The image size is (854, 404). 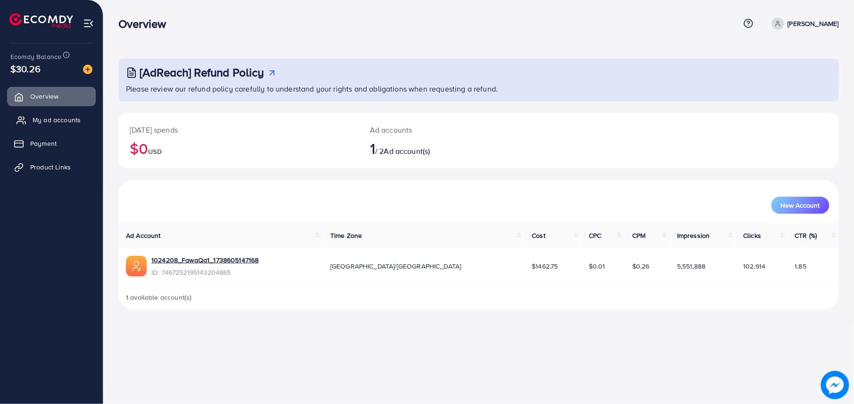 I want to click on a: 1024208_FawaQa1_1738605147168, so click(x=205, y=260).